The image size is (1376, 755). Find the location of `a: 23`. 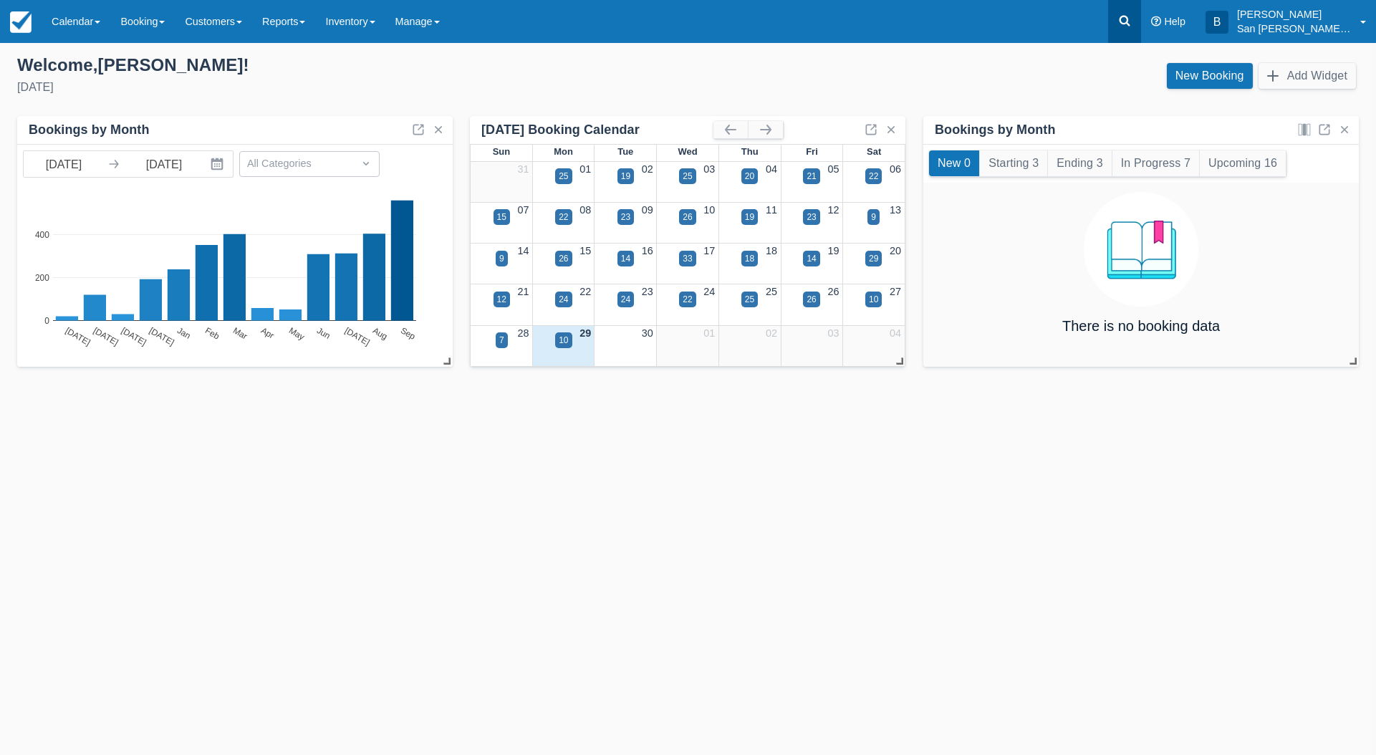

a: 23 is located at coordinates (647, 291).